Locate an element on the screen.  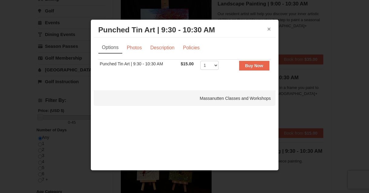
a: Policies is located at coordinates (191, 48).